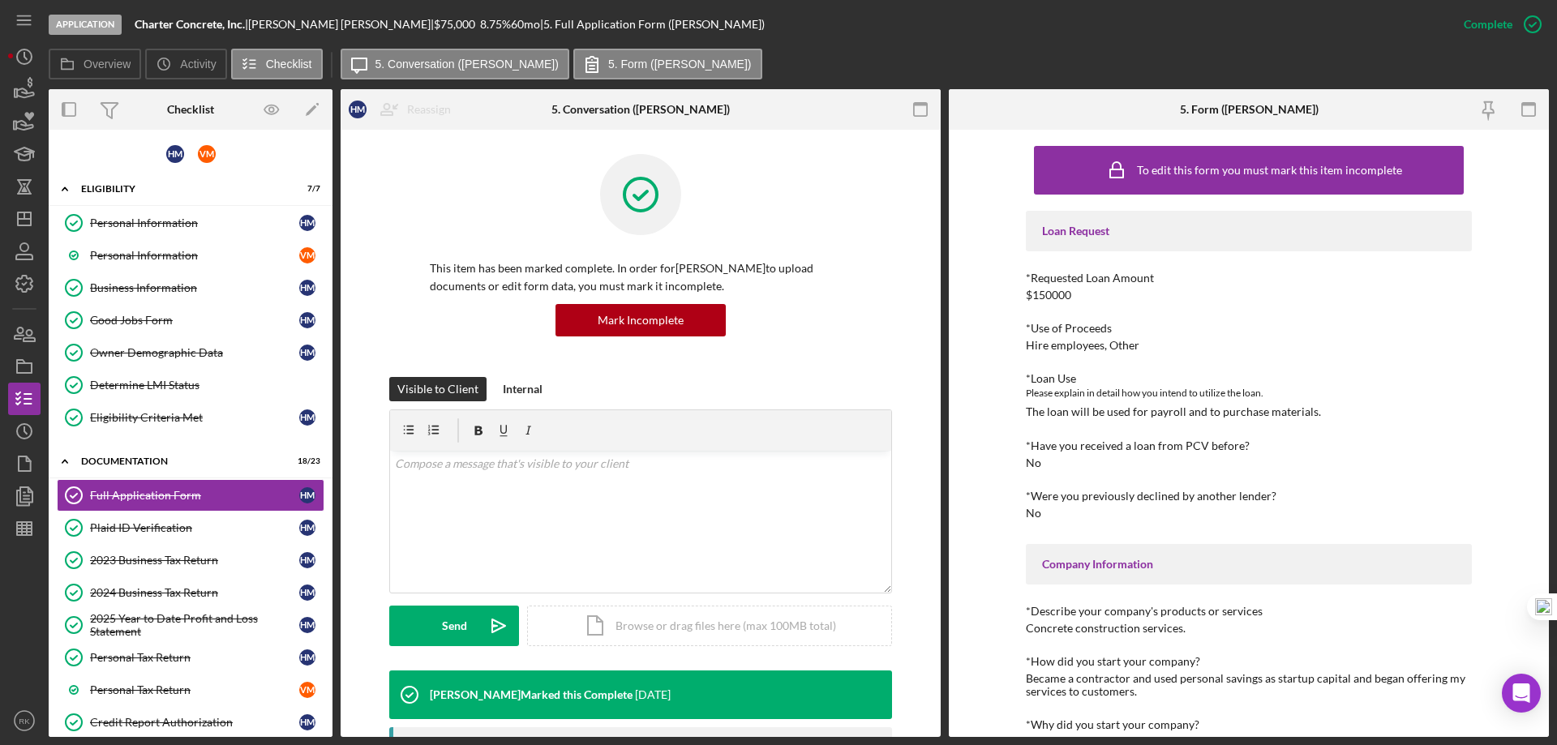 The height and width of the screenshot is (745, 1557). What do you see at coordinates (1521, 693) in the screenshot?
I see `div: Open Intercom Messenger` at bounding box center [1521, 693].